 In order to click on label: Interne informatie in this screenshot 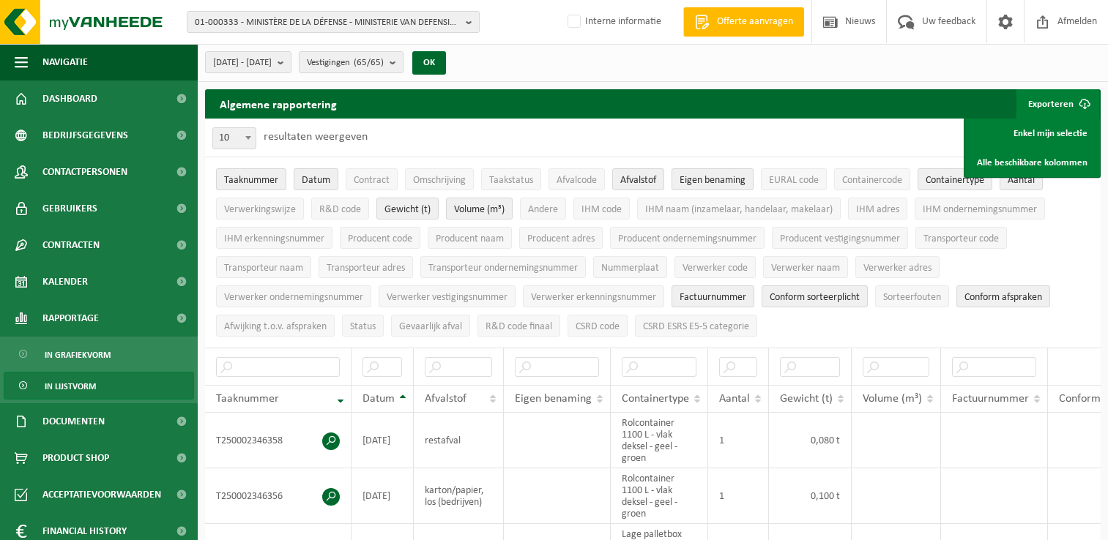, I will do `click(613, 22)`.